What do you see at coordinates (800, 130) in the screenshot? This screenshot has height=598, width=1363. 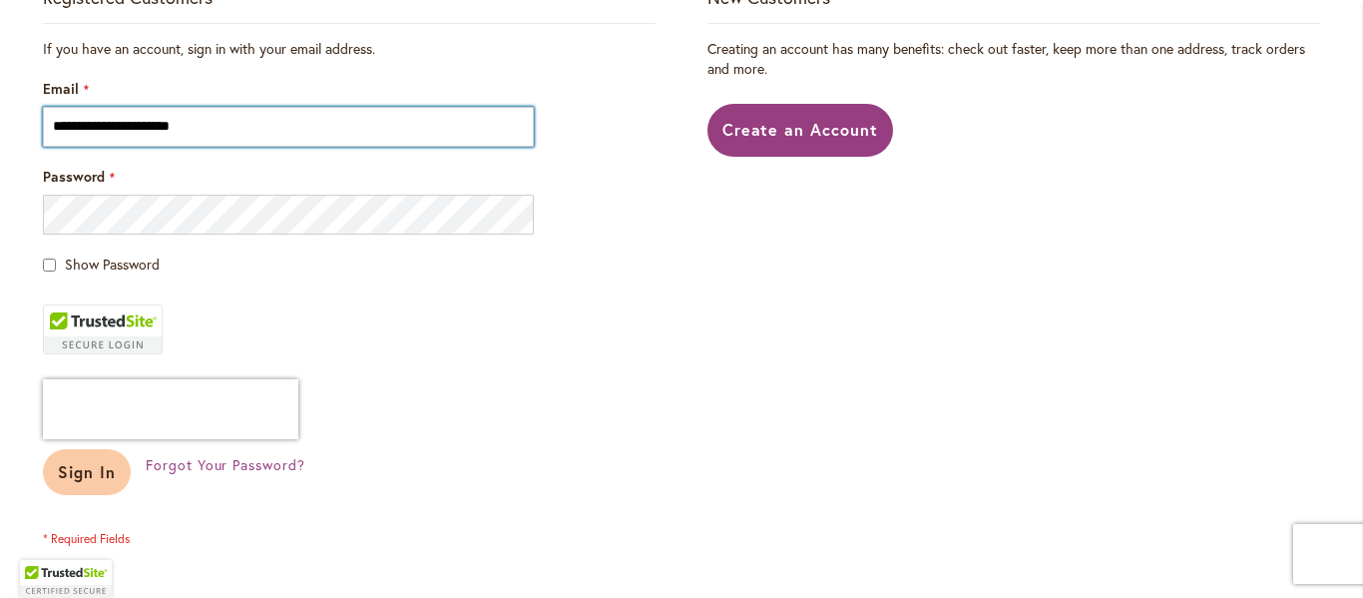 I see `a: Create an Account` at bounding box center [800, 130].